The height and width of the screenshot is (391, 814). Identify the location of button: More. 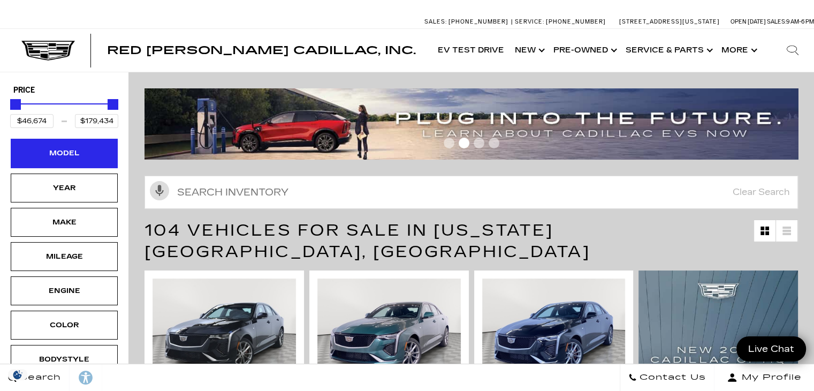
(738, 50).